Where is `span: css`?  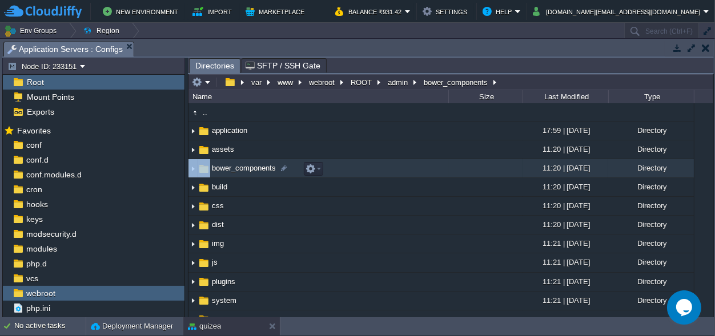 span: css is located at coordinates (218, 206).